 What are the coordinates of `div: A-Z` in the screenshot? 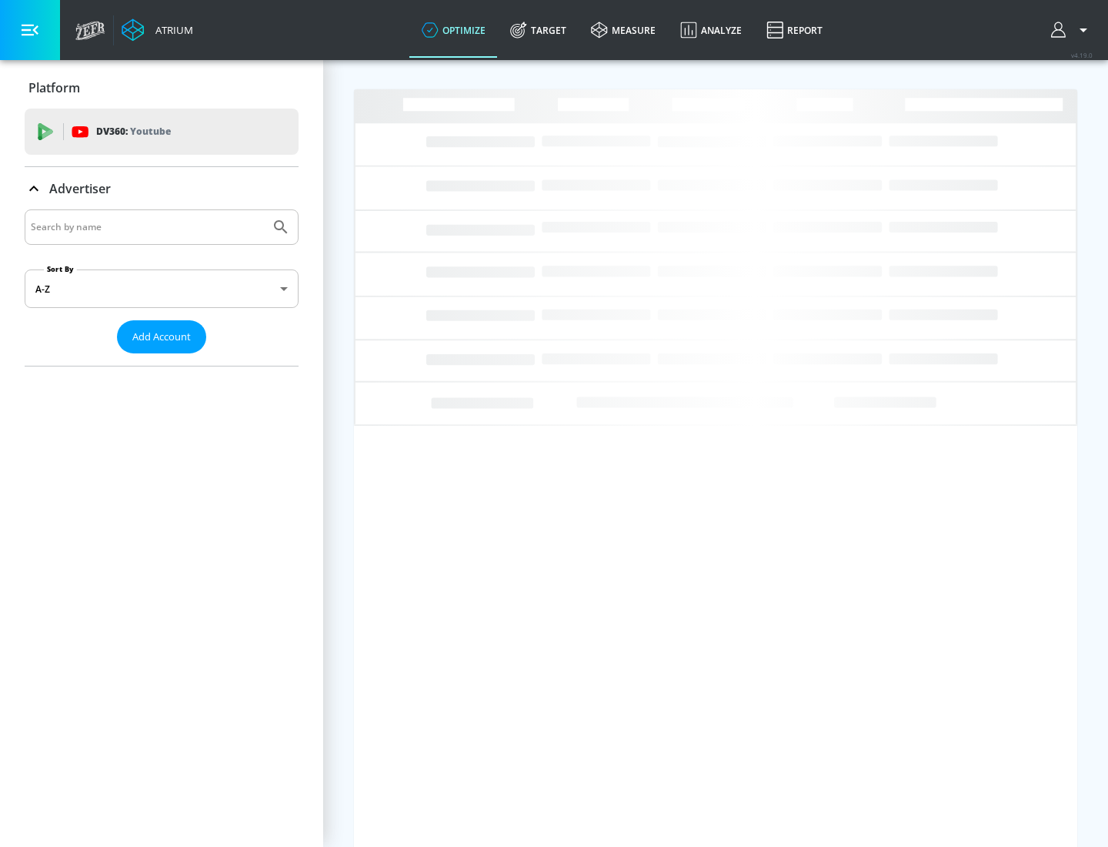 It's located at (162, 289).